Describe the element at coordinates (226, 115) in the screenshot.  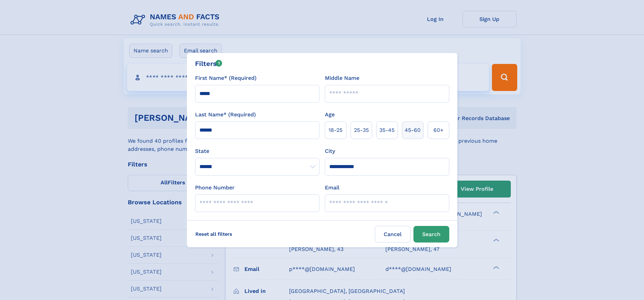
I see `label: Last Name* (Required)` at that location.